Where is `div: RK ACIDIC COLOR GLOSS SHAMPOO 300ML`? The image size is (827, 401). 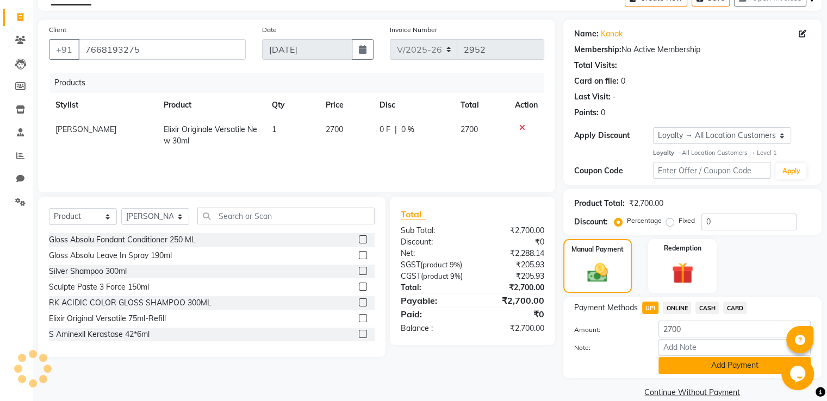
div: RK ACIDIC COLOR GLOSS SHAMPOO 300ML is located at coordinates (130, 303).